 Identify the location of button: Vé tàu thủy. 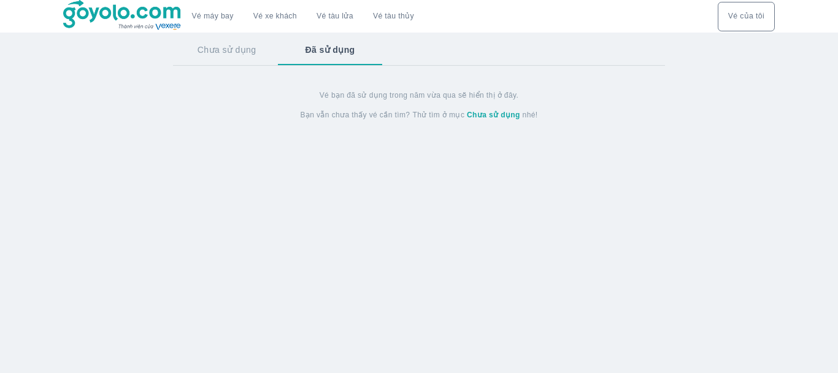
(393, 17).